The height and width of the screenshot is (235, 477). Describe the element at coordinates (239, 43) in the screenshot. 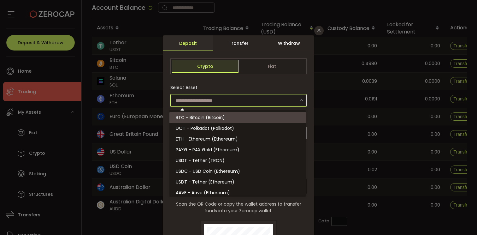

I see `div: Transfer` at that location.